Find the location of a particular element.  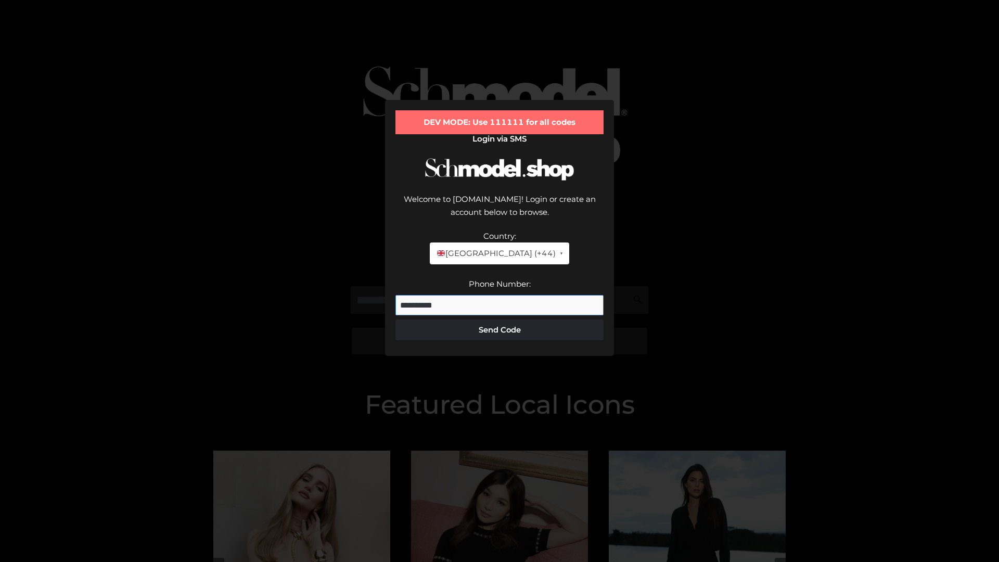

h2: Login via SMS is located at coordinates (499, 139).